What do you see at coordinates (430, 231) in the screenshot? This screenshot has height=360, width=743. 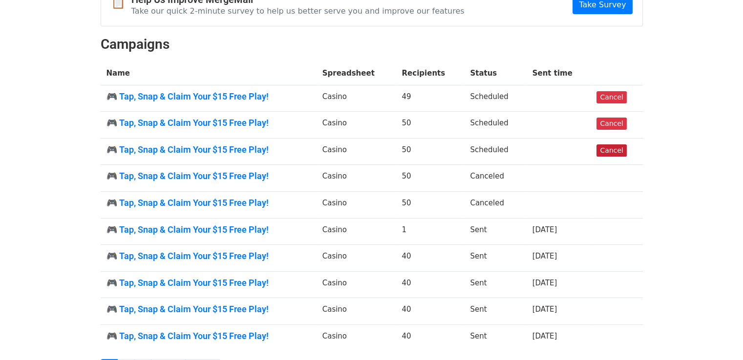 I see `td: 1` at bounding box center [430, 231].